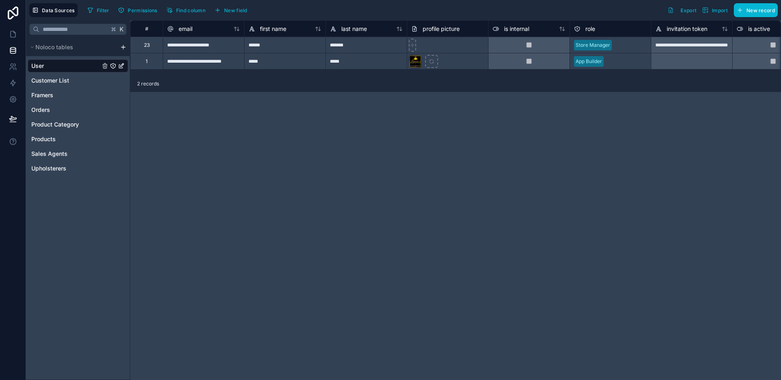 The height and width of the screenshot is (380, 781). Describe the element at coordinates (146, 61) in the screenshot. I see `div: 1` at that location.